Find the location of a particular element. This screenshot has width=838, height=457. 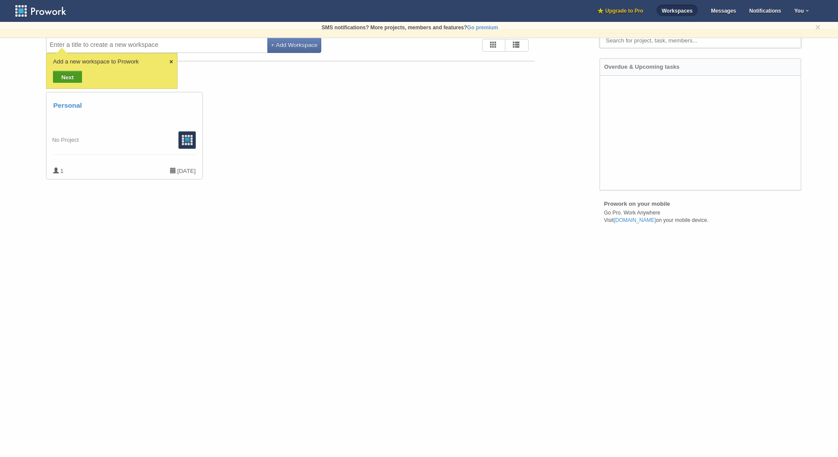

span: 1 is located at coordinates (58, 171).